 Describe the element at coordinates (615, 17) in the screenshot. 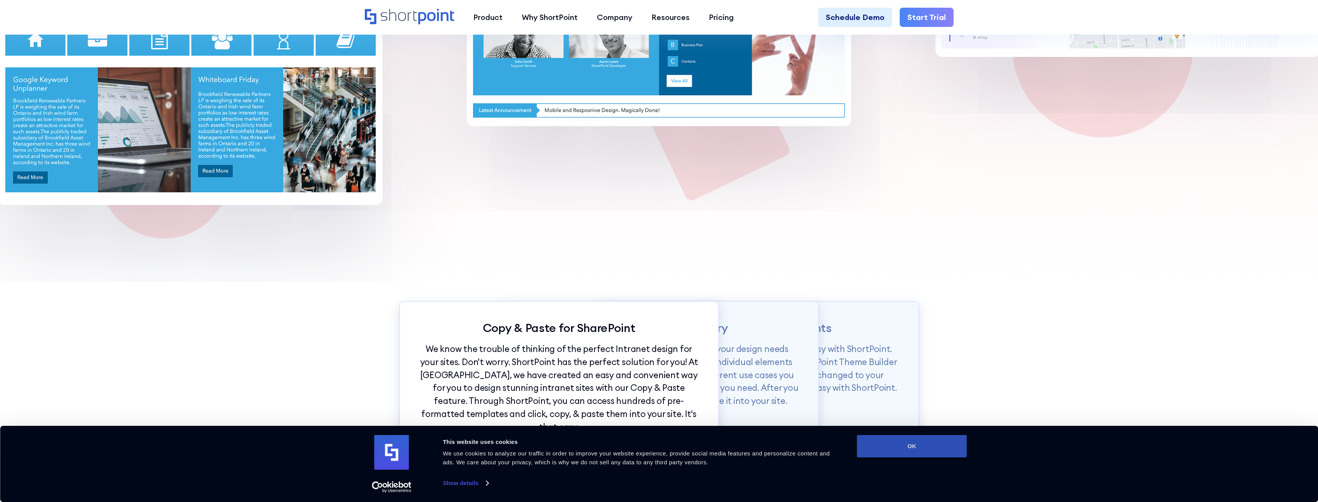

I see `div: Company` at that location.